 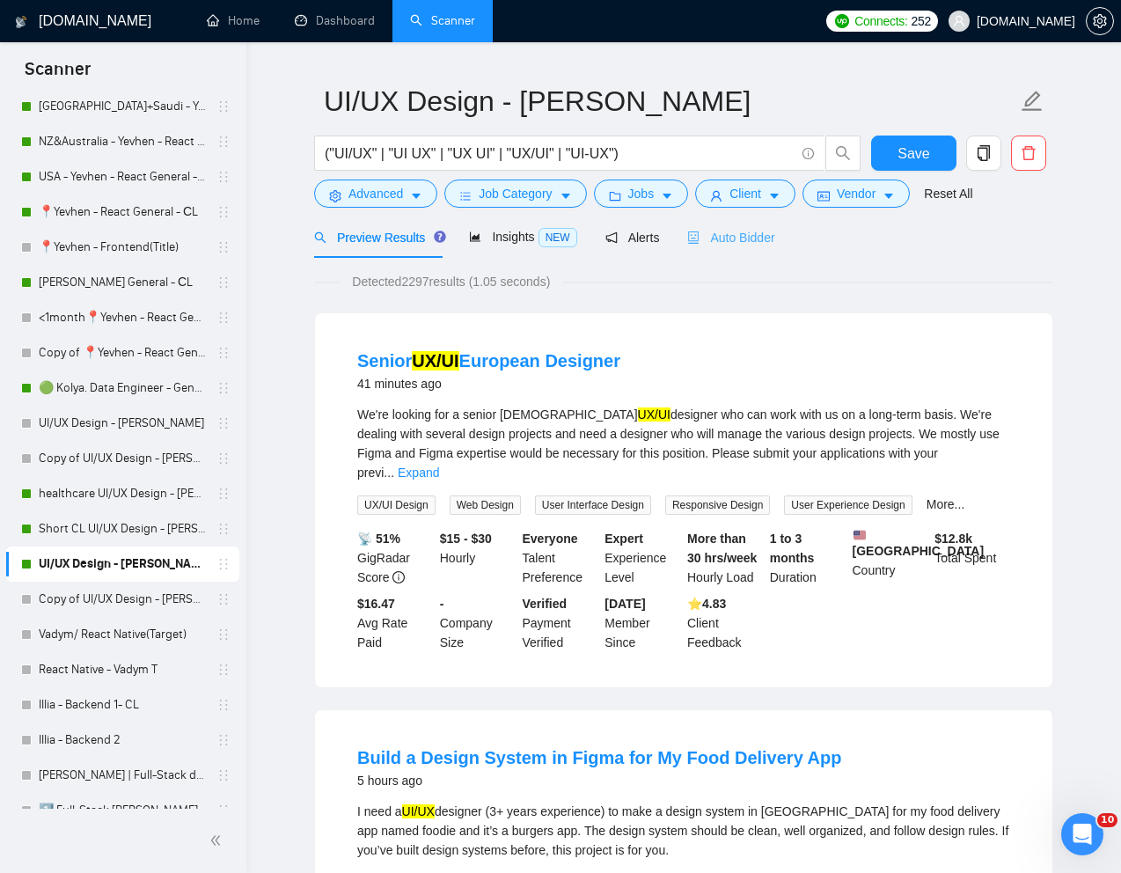 I want to click on a: USA - Yevhen - React General - СL, so click(x=122, y=177).